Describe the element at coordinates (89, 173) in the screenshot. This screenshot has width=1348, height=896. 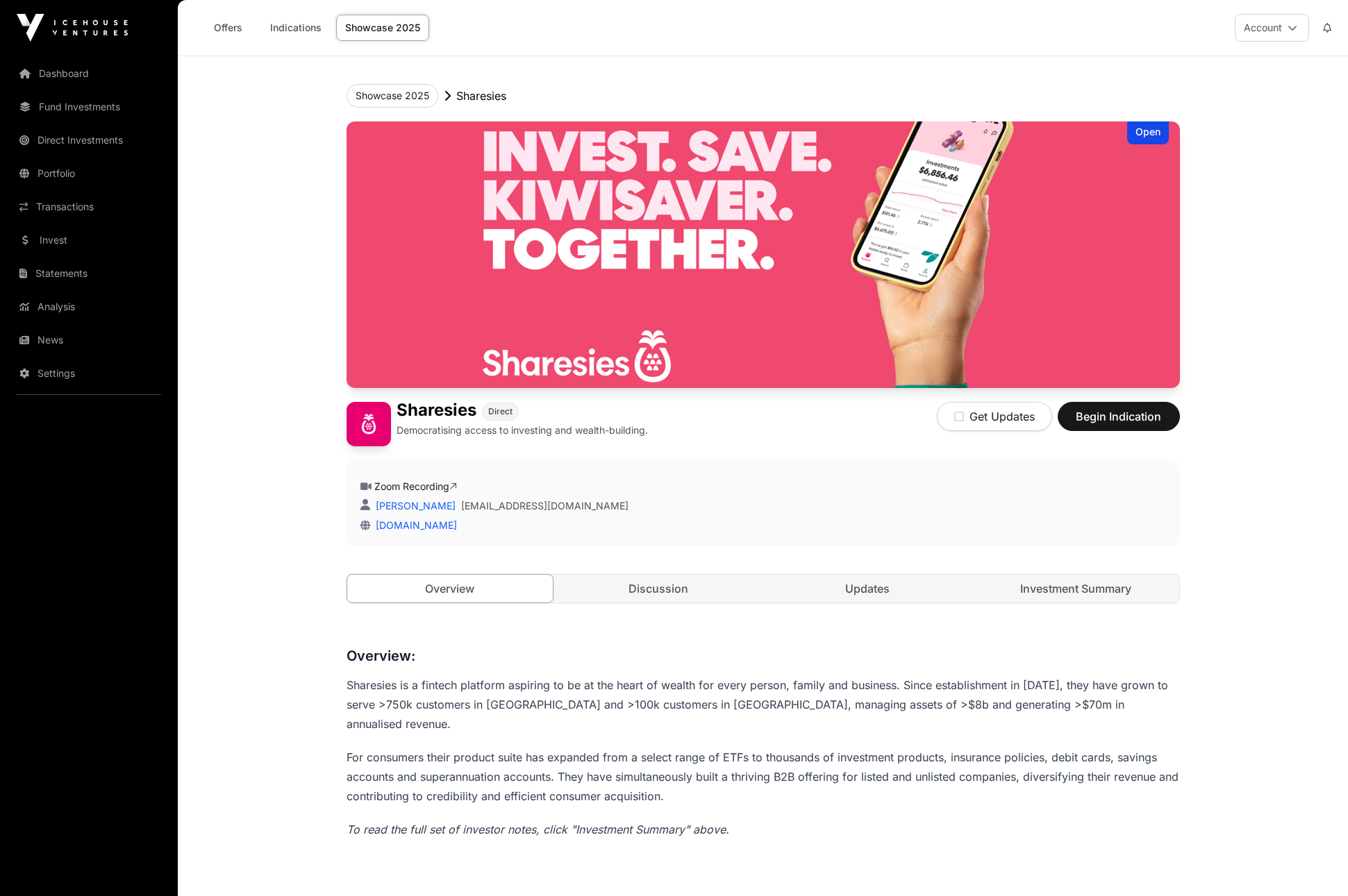
I see `a: Portfolio` at that location.